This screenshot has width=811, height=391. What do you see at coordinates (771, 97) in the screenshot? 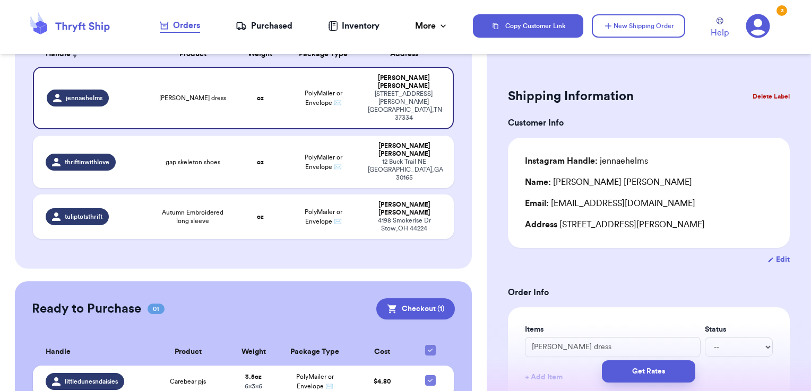
I see `button: Delete Label` at bounding box center [771, 97].